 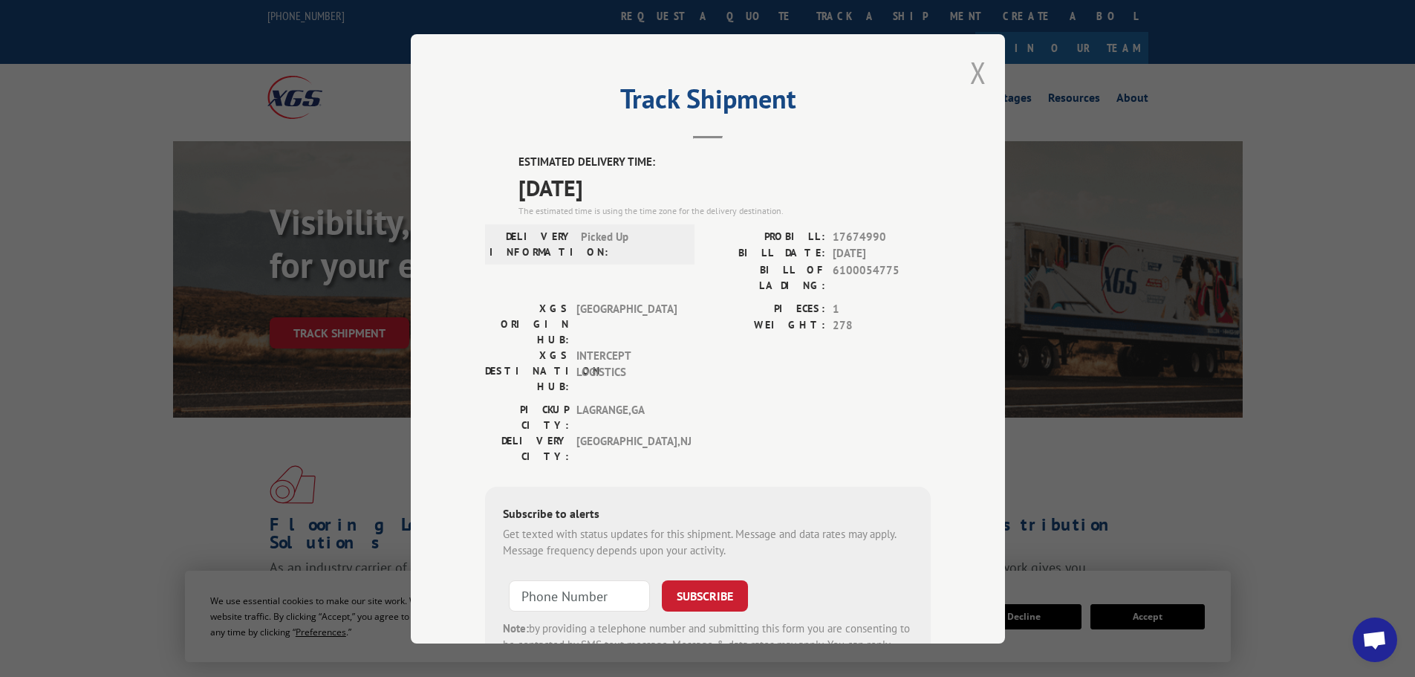 What do you see at coordinates (527, 448) in the screenshot?
I see `label: DELIVERY CITY:` at bounding box center [527, 448].